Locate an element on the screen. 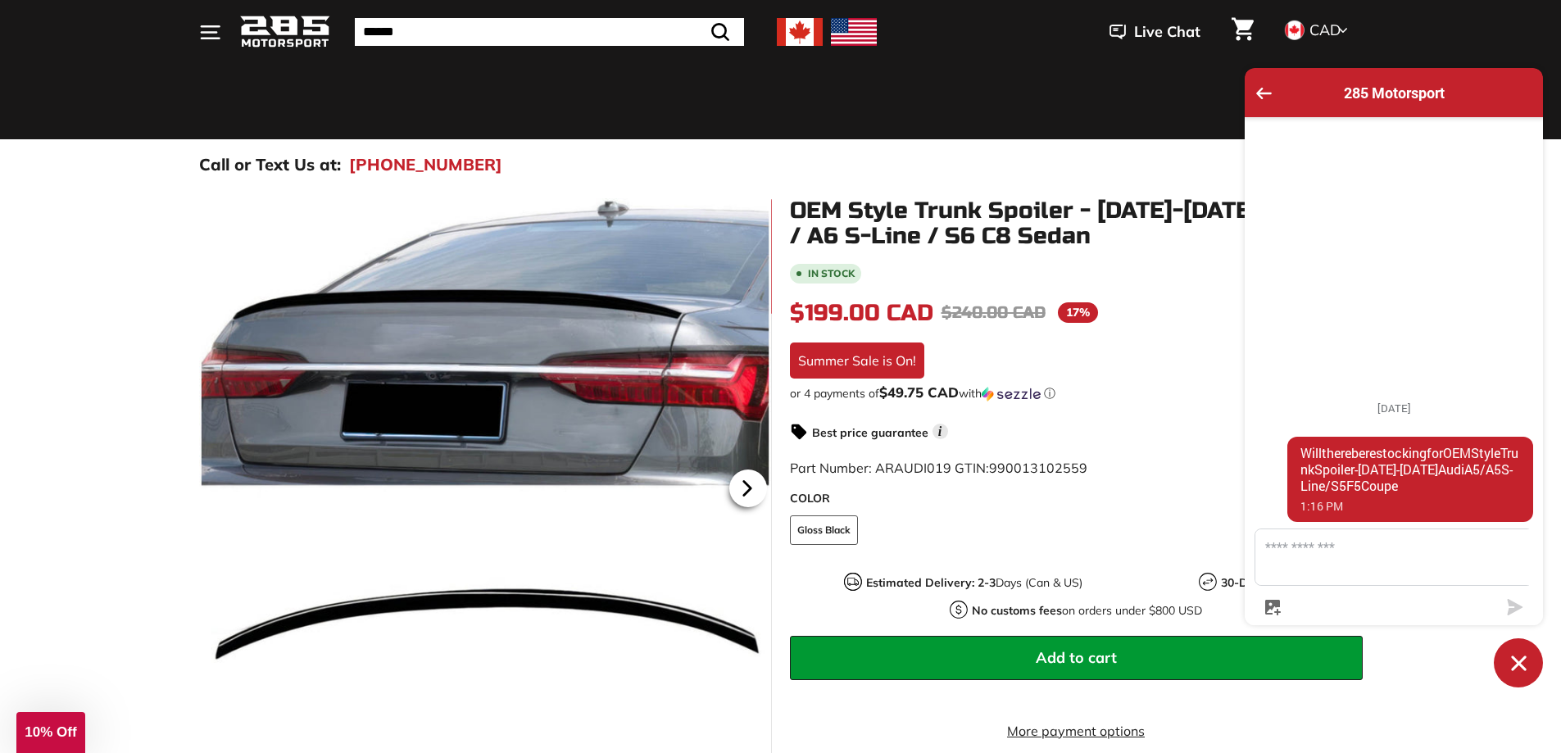  span: Add to cart is located at coordinates (1076, 657).